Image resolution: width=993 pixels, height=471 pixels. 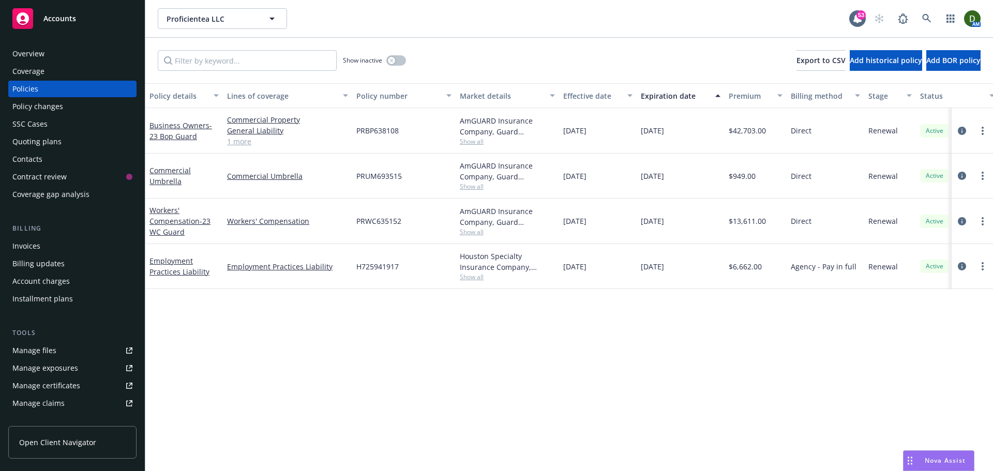 What do you see at coordinates (57, 442) in the screenshot?
I see `span: Open Client Navigator` at bounding box center [57, 442].